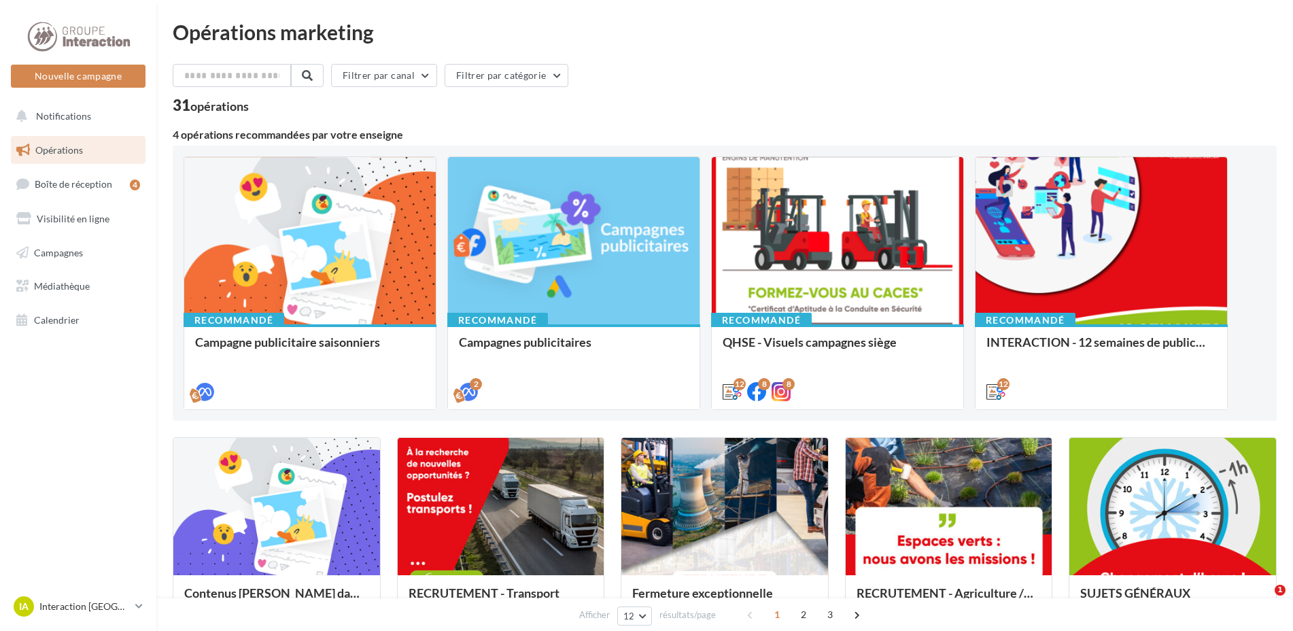  Describe the element at coordinates (634, 616) in the screenshot. I see `button: 12` at that location.